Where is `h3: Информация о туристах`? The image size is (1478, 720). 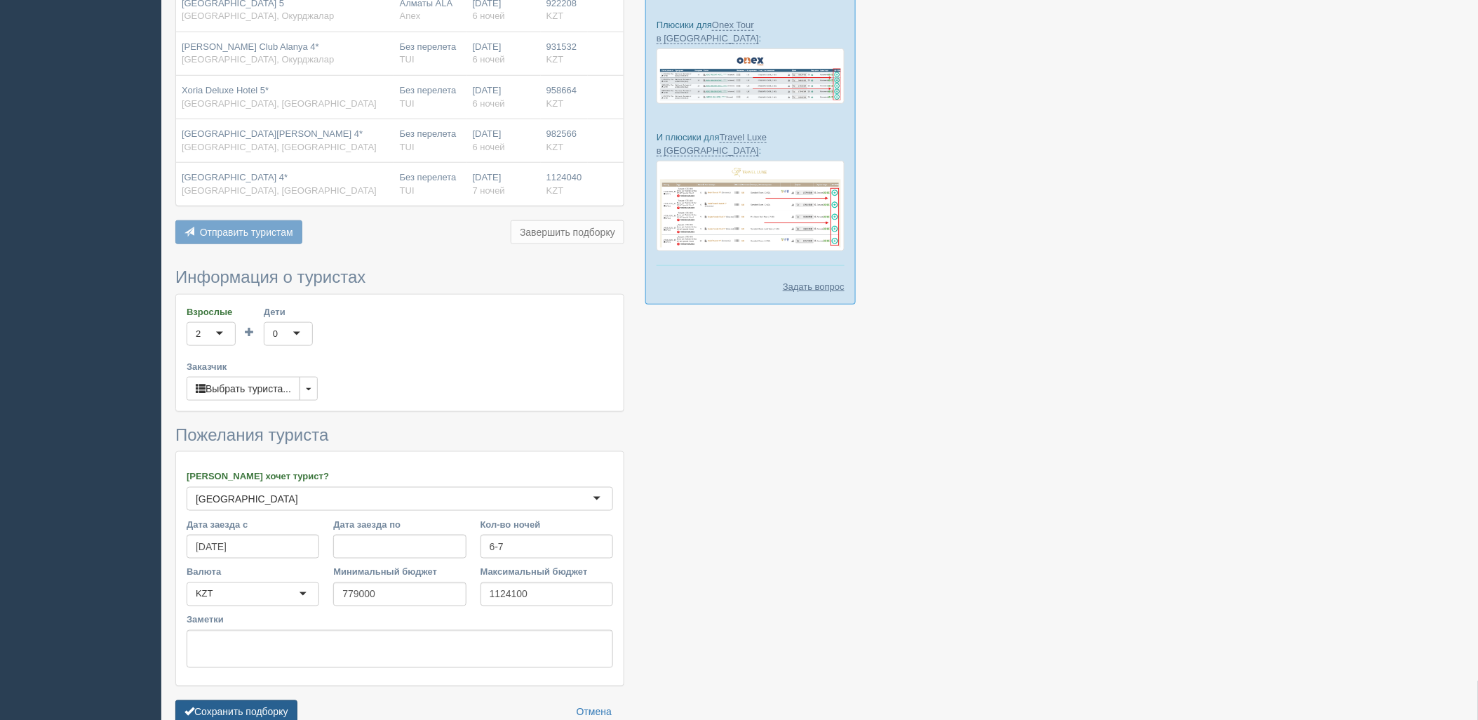
h3: Информация о туристах is located at coordinates (400, 277).